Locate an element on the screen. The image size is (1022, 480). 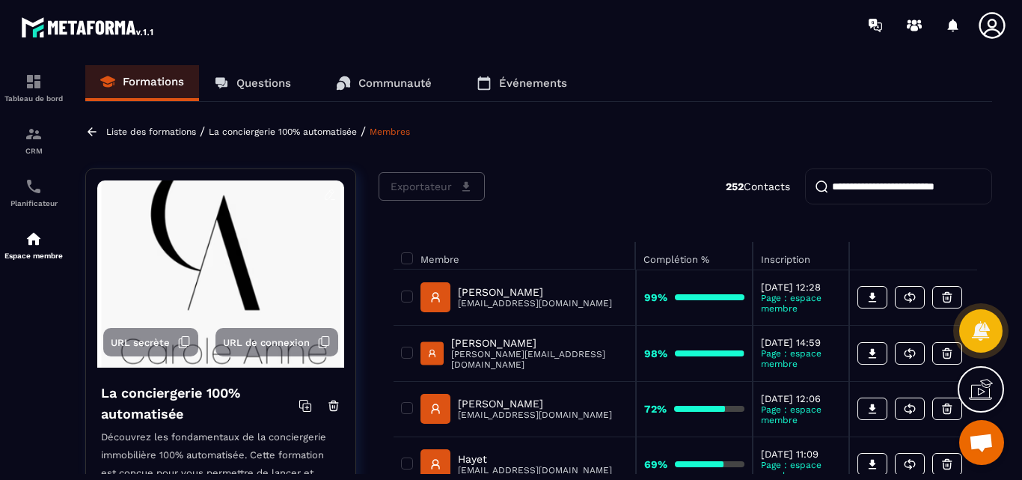
p: Formations is located at coordinates (153, 82).